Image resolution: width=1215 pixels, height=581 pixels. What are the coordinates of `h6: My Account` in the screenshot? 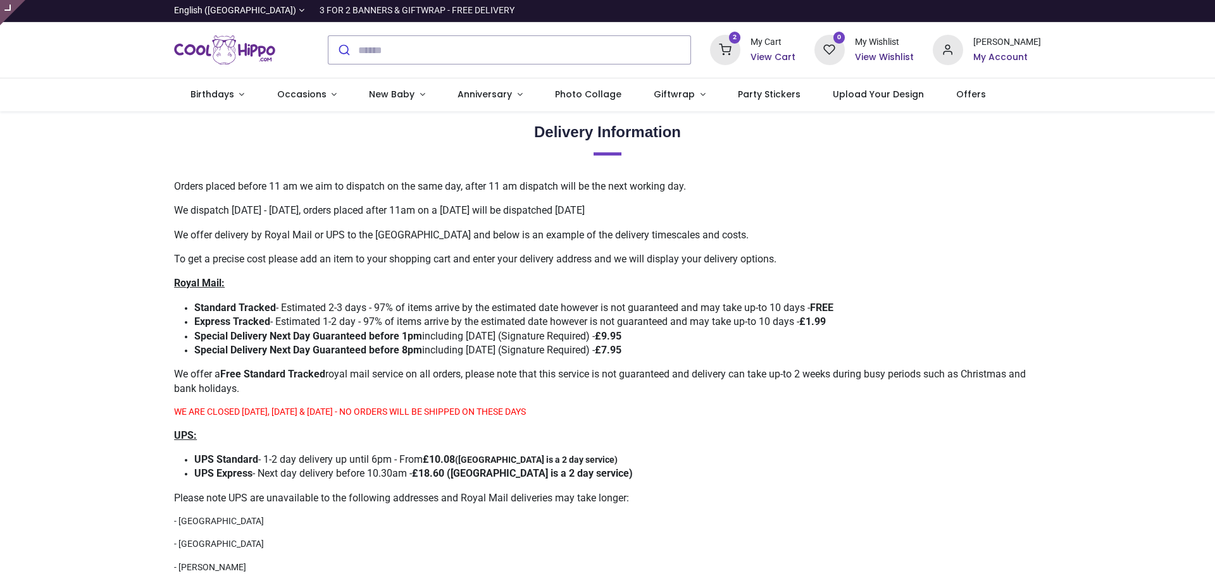 It's located at (1007, 58).